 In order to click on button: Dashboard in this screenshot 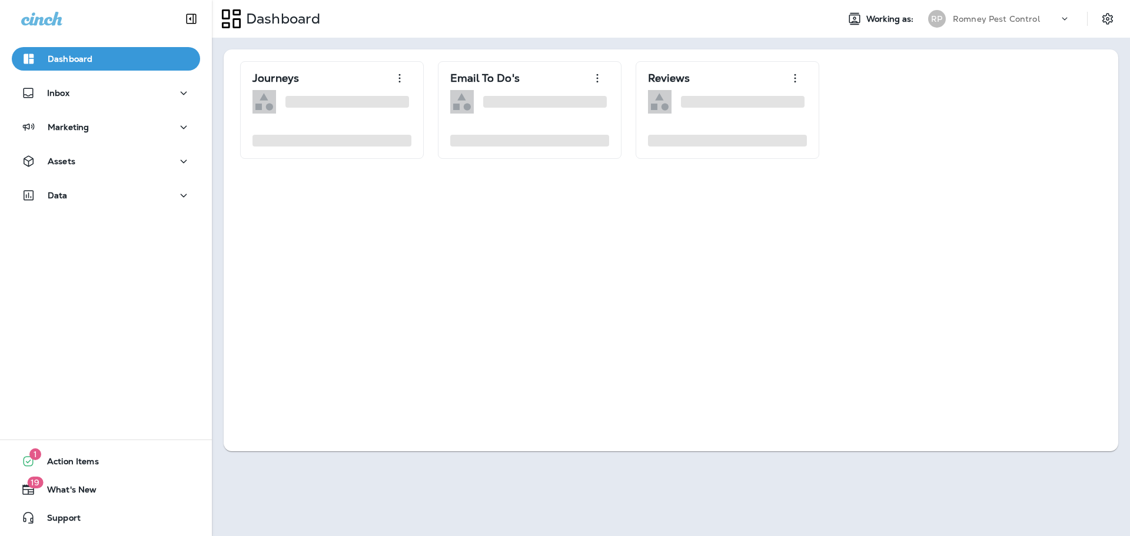, I will do `click(106, 59)`.